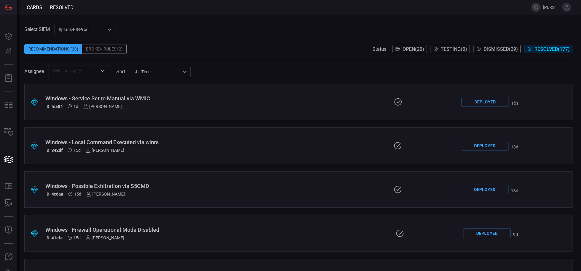  I want to click on input: Select assignee, so click(73, 71).